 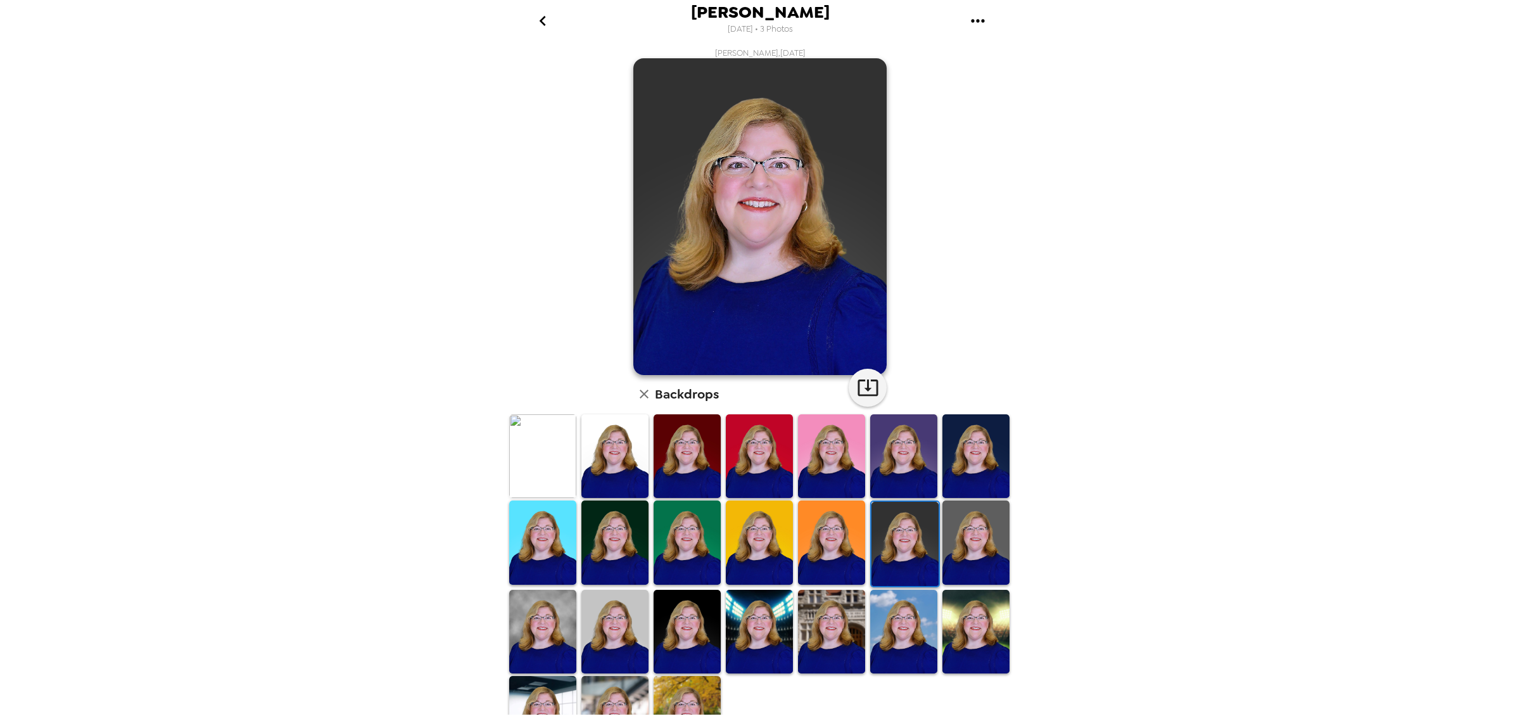 I want to click on img: Original, so click(x=543, y=456).